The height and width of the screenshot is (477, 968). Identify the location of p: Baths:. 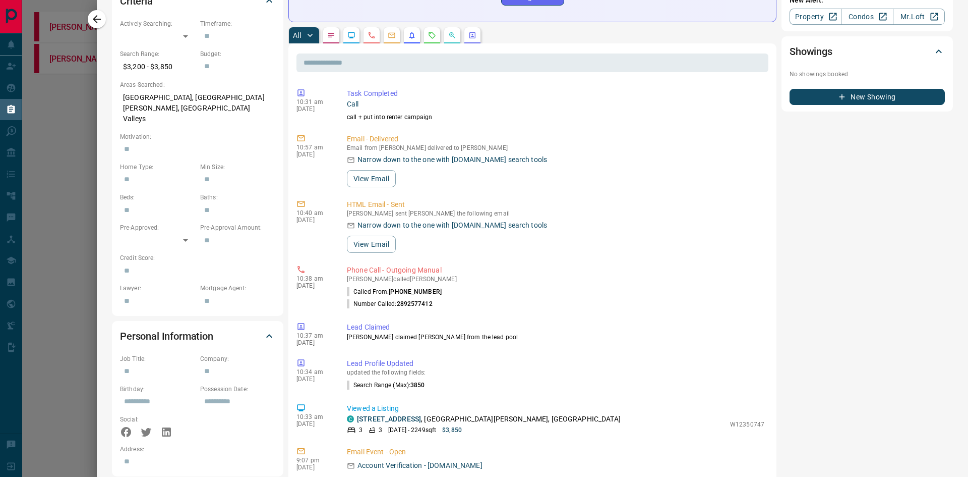
(238, 197).